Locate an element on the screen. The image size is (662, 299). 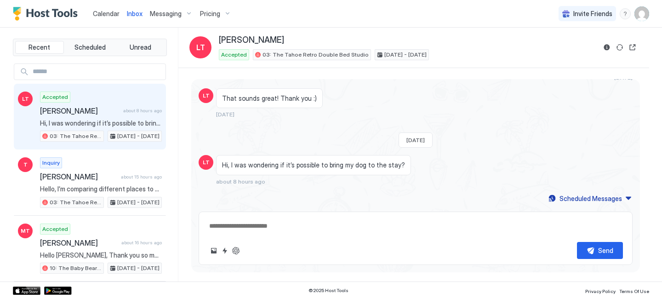
span: Unread is located at coordinates (140, 47).